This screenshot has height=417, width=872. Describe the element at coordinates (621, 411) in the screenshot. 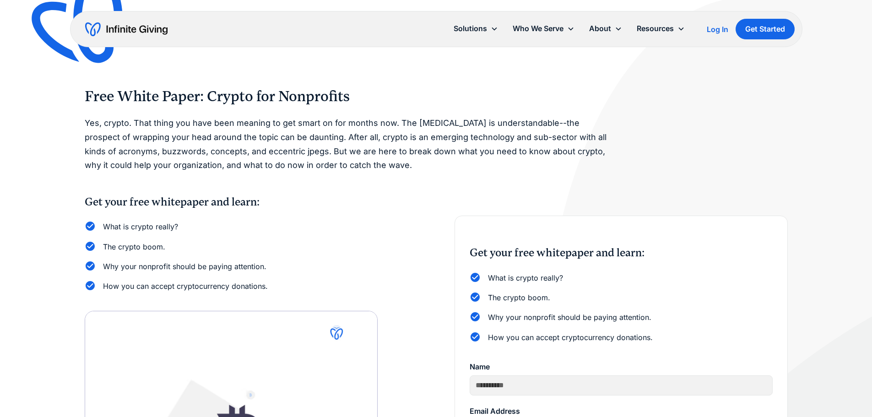

I see `label: Email Address` at that location.